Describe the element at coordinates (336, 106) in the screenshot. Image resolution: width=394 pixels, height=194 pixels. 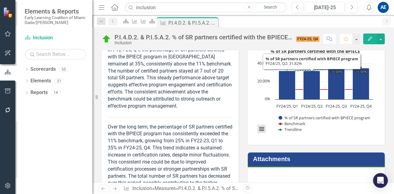
I see `text: FY24-25, Q3` at that location.